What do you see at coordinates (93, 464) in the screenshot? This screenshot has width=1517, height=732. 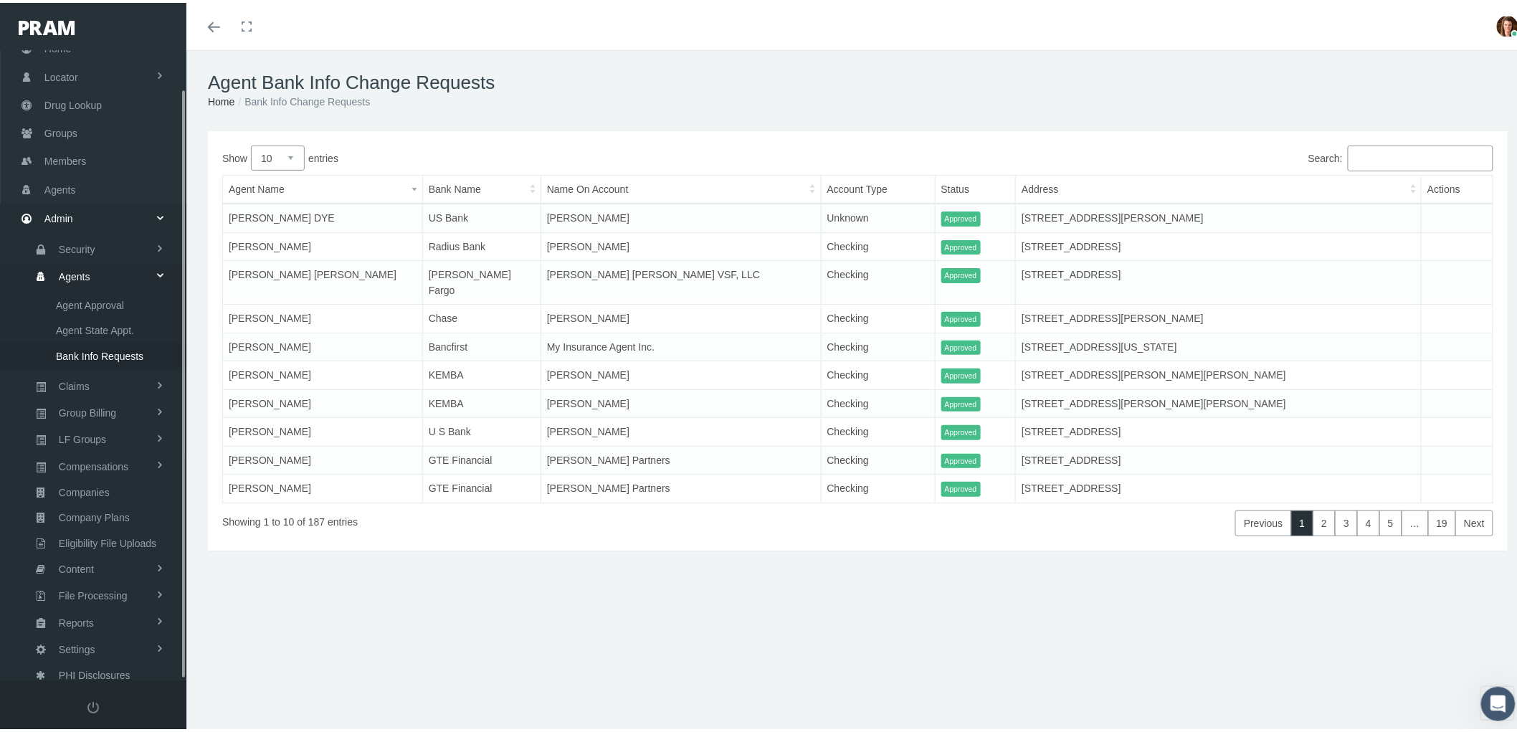 I see `span: Compensations` at bounding box center [93, 464].